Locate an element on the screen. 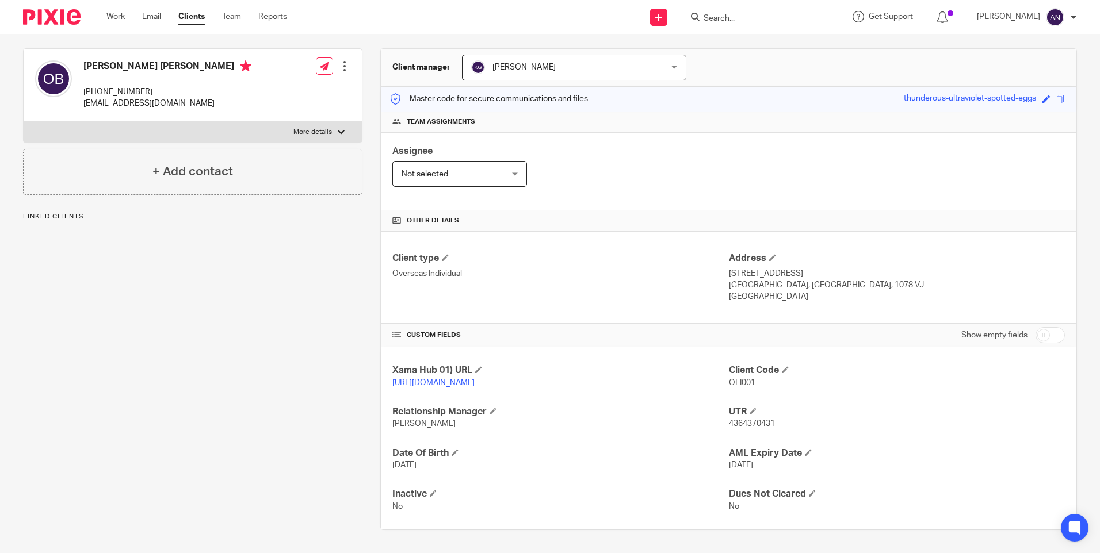 Image resolution: width=1100 pixels, height=553 pixels. a: Team is located at coordinates (231, 17).